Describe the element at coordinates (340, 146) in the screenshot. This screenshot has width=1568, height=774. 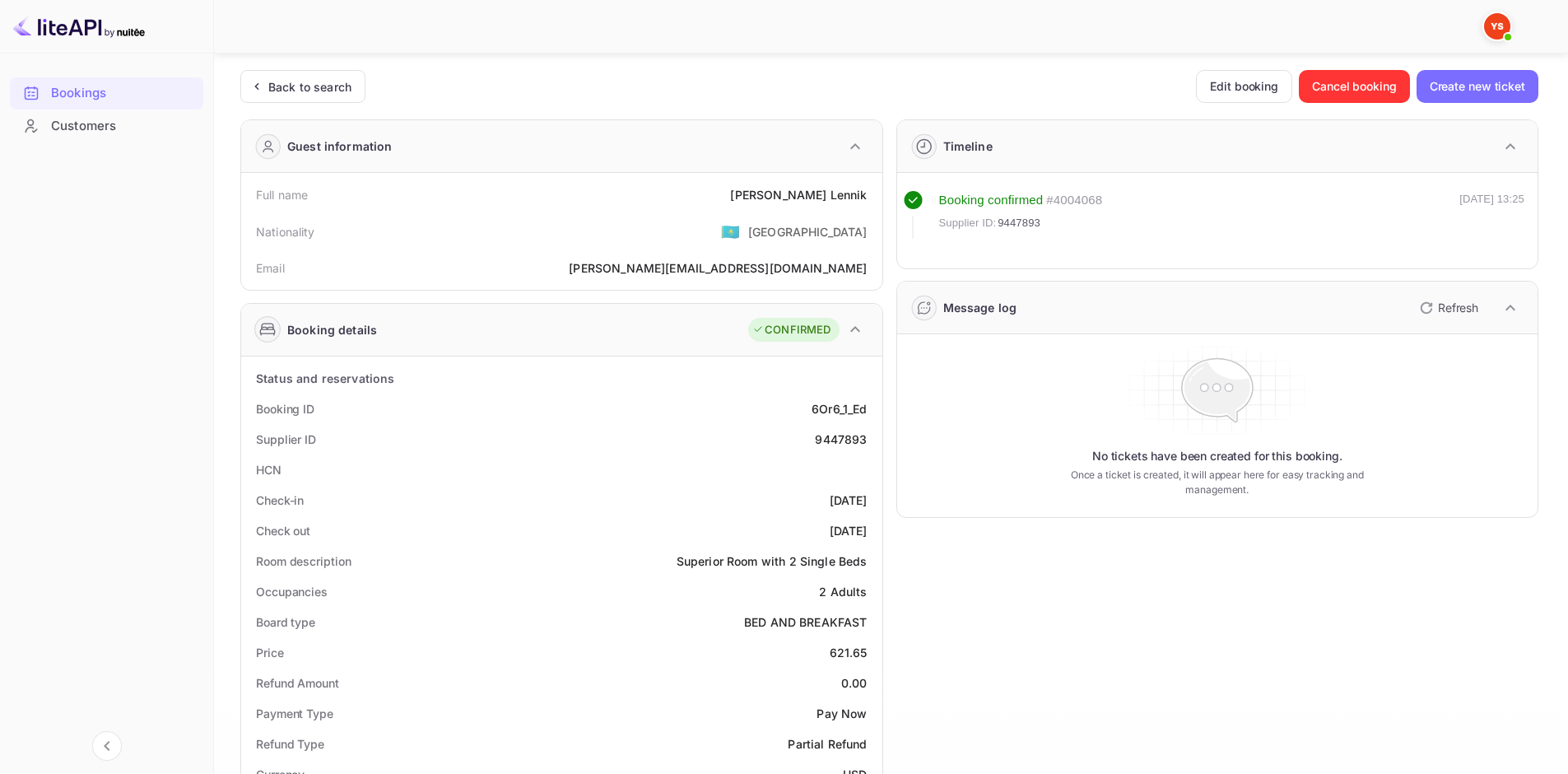
I see `div: Guest information` at that location.